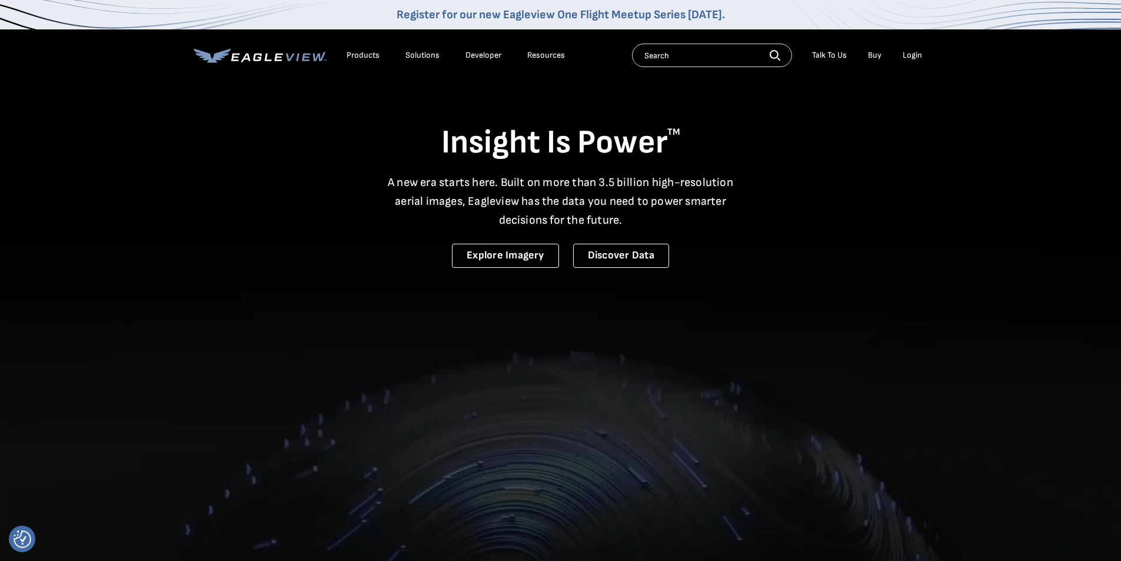 Image resolution: width=1121 pixels, height=561 pixels. What do you see at coordinates (423, 55) in the screenshot?
I see `div: Solutions` at bounding box center [423, 55].